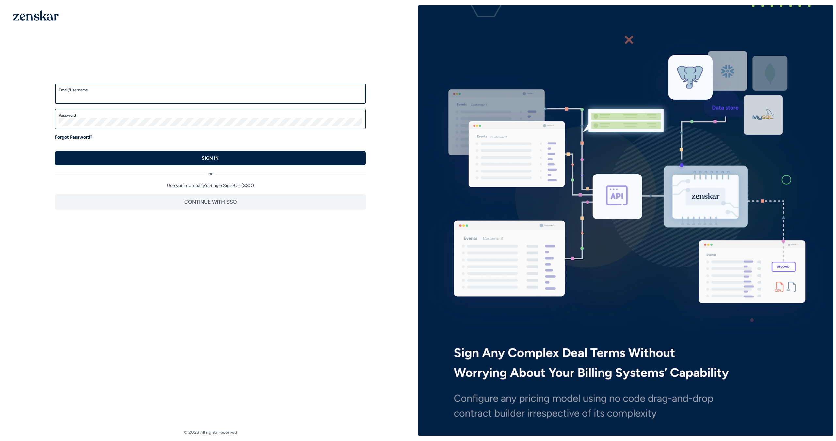 This screenshot has height=441, width=836. I want to click on button: SIGN IN, so click(210, 158).